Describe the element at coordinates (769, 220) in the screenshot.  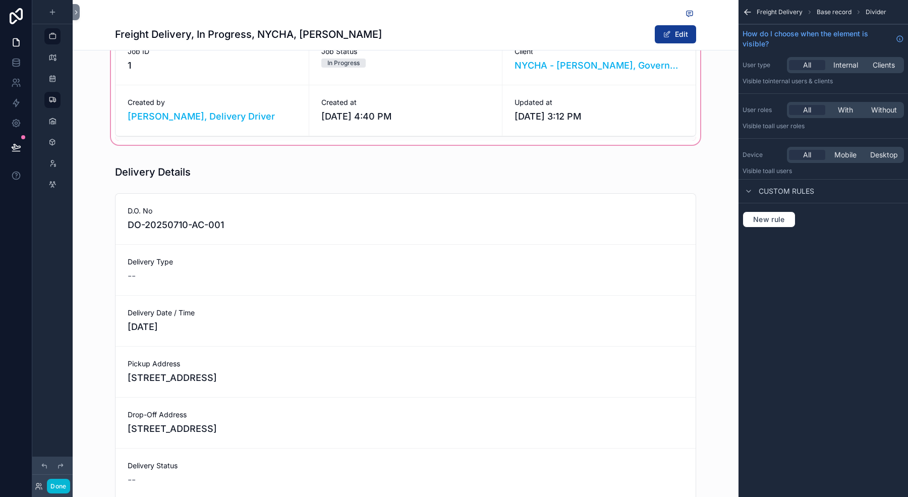
I see `span: New rule` at that location.